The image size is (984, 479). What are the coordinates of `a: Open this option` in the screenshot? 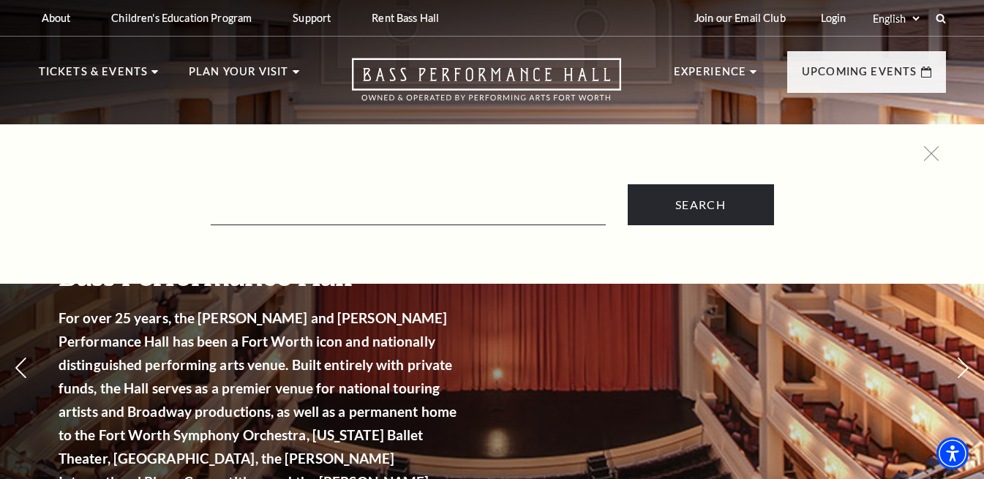 It's located at (486, 86).